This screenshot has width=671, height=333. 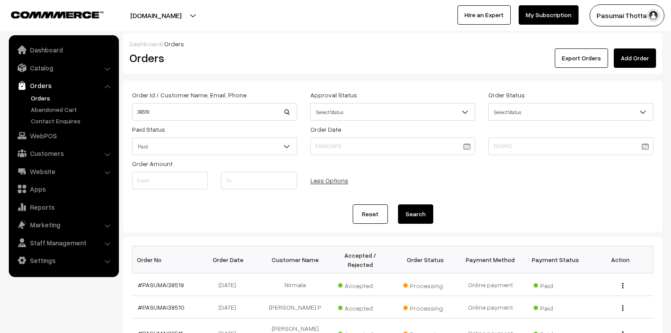 What do you see at coordinates (213, 58) in the screenshot?
I see `h2: Orders` at bounding box center [213, 58].